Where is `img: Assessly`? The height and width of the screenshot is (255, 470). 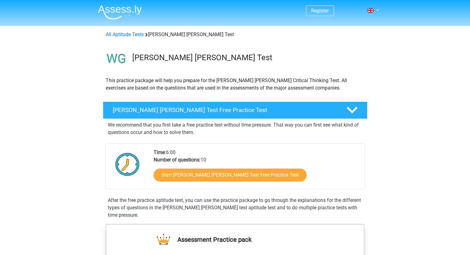 img: Assessly is located at coordinates (120, 12).